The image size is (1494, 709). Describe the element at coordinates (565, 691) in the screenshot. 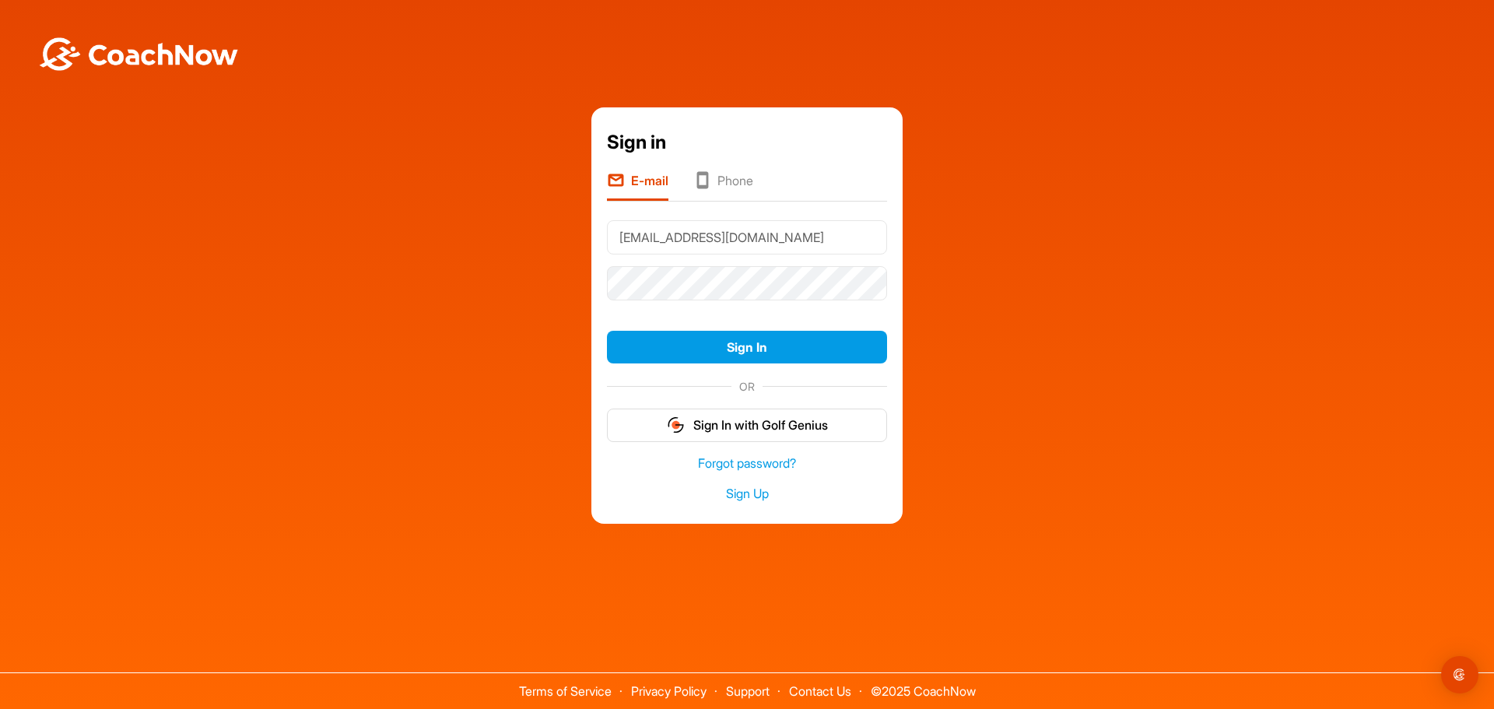

I see `a: Terms of Service` at that location.